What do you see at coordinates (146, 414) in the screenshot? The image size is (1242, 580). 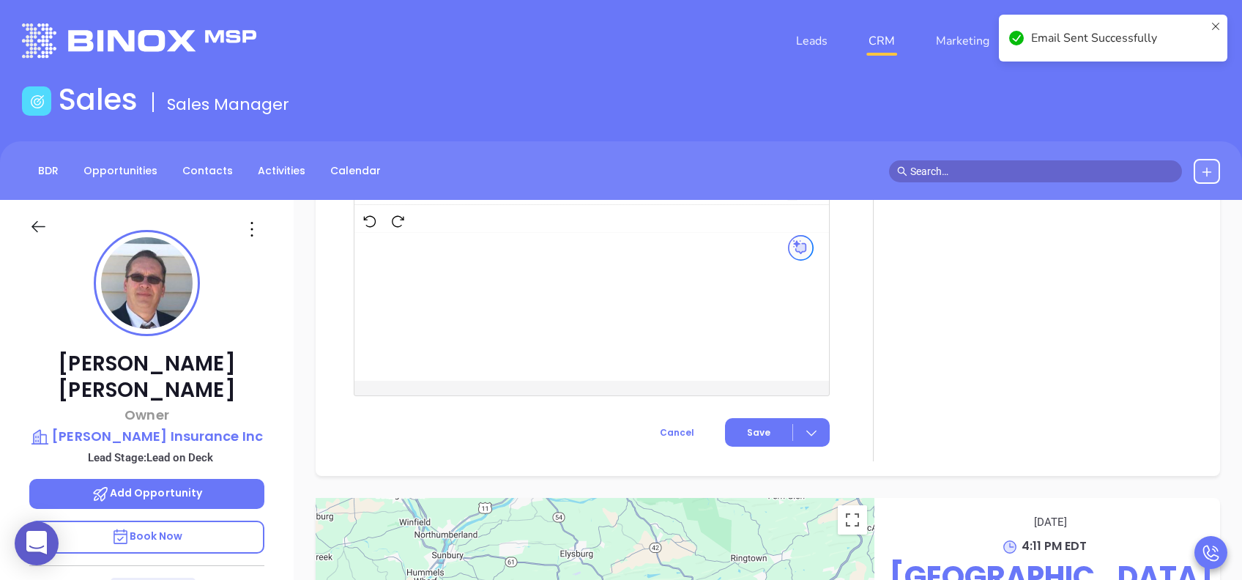 I see `p: Owner` at bounding box center [146, 414].